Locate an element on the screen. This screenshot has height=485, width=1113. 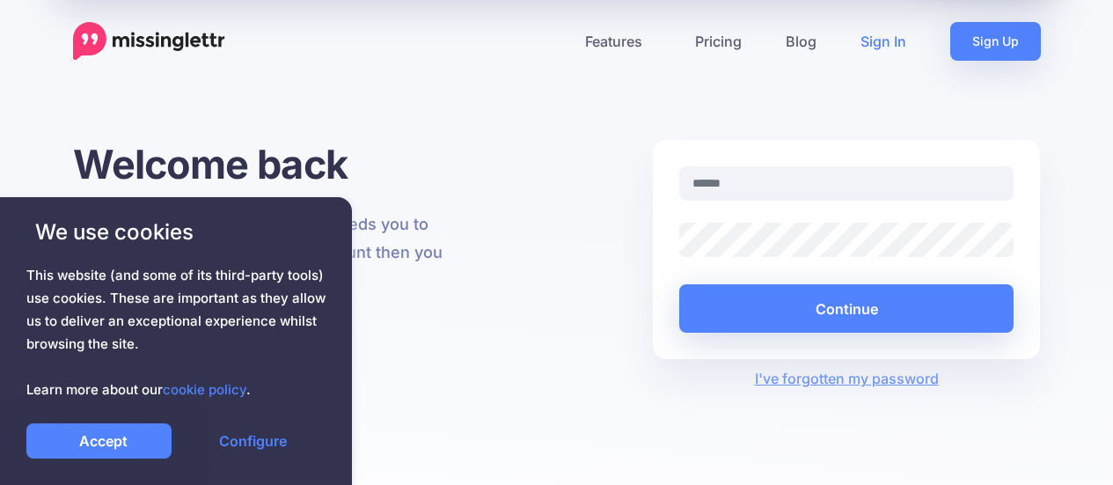
a: Features is located at coordinates (618, 41).